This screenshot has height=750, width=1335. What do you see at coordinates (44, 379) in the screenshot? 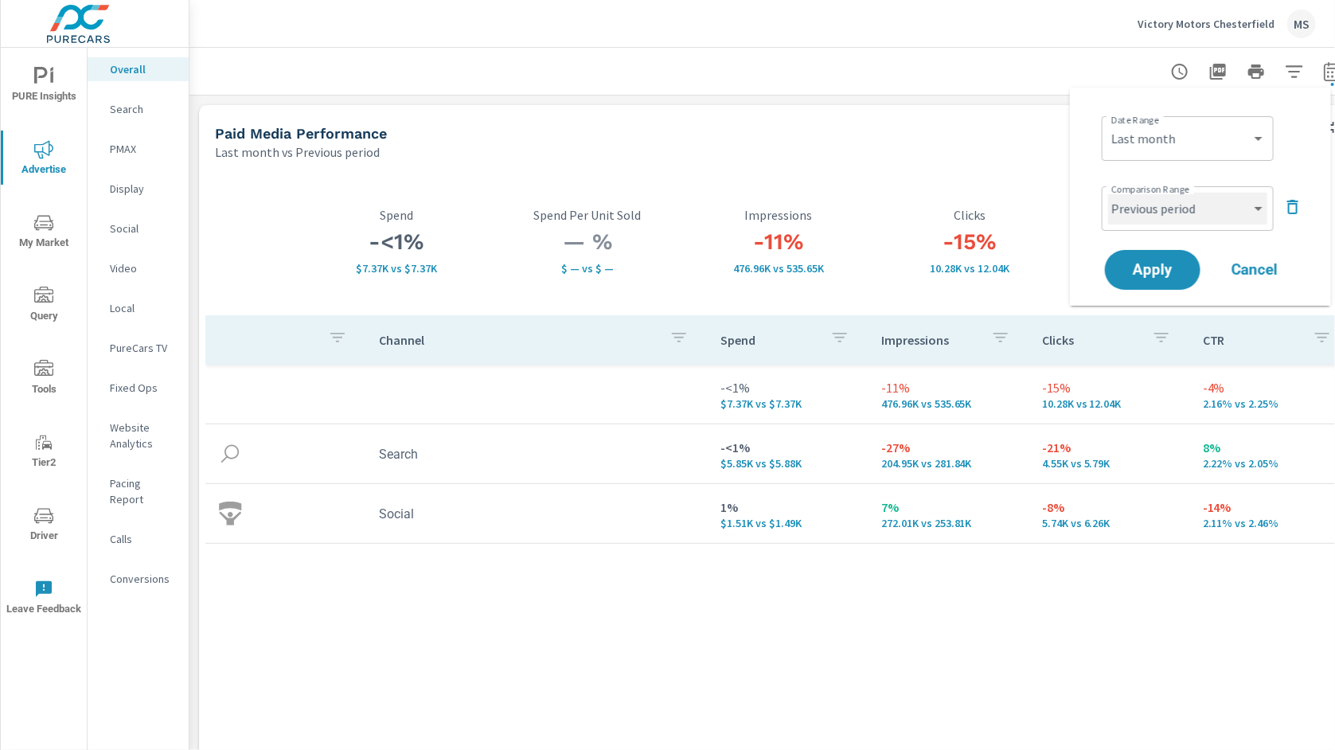
I see `span: Tools` at bounding box center [44, 379].